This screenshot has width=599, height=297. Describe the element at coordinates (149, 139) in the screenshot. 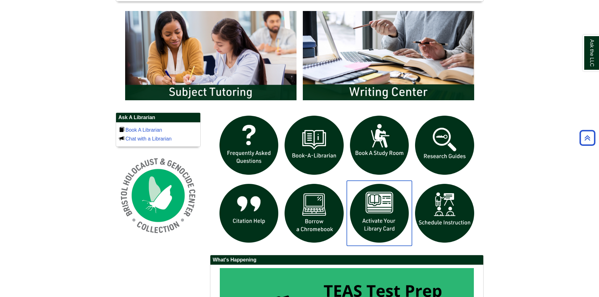

I see `a: Chat with a Librarian` at that location.